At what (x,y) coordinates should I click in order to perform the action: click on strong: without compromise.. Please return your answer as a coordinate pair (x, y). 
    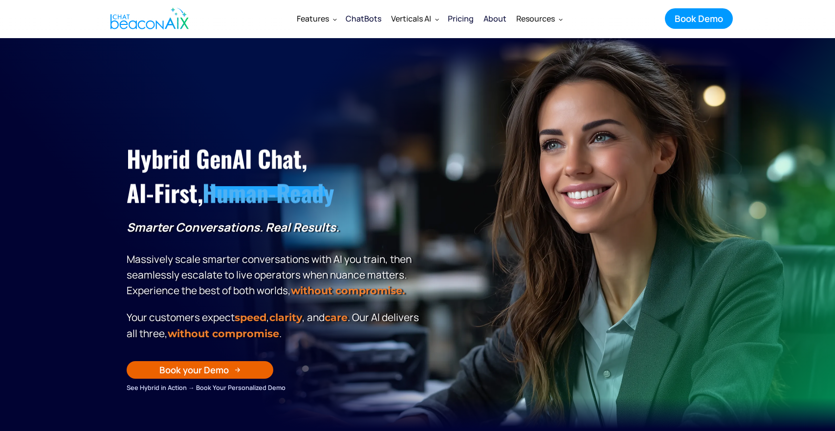
    Looking at the image, I should click on (347, 290).